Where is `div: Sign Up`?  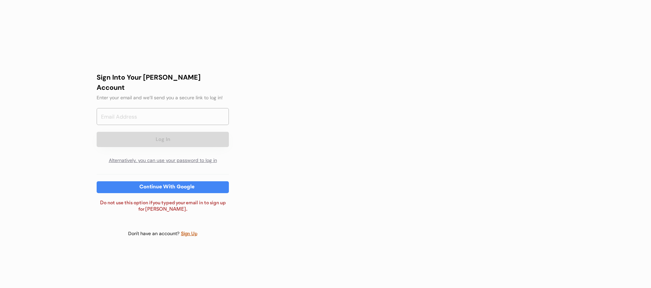
div: Sign Up is located at coordinates (189, 234).